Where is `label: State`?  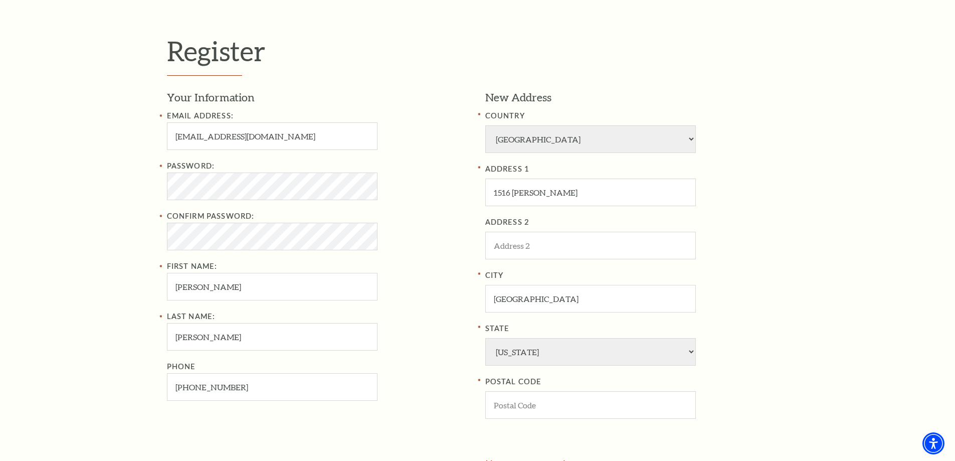 label: State is located at coordinates (637, 328).